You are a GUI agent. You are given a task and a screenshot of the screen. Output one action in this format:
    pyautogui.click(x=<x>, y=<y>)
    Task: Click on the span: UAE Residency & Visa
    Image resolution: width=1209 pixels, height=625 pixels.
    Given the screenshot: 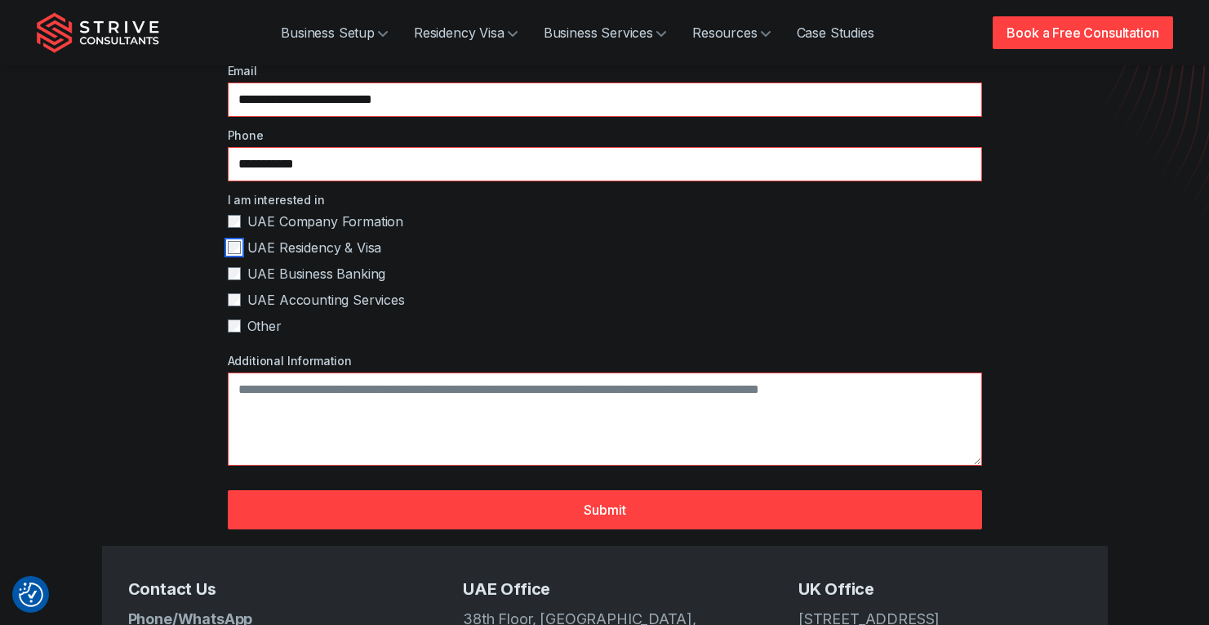 What is the action you would take?
    pyautogui.click(x=314, y=247)
    